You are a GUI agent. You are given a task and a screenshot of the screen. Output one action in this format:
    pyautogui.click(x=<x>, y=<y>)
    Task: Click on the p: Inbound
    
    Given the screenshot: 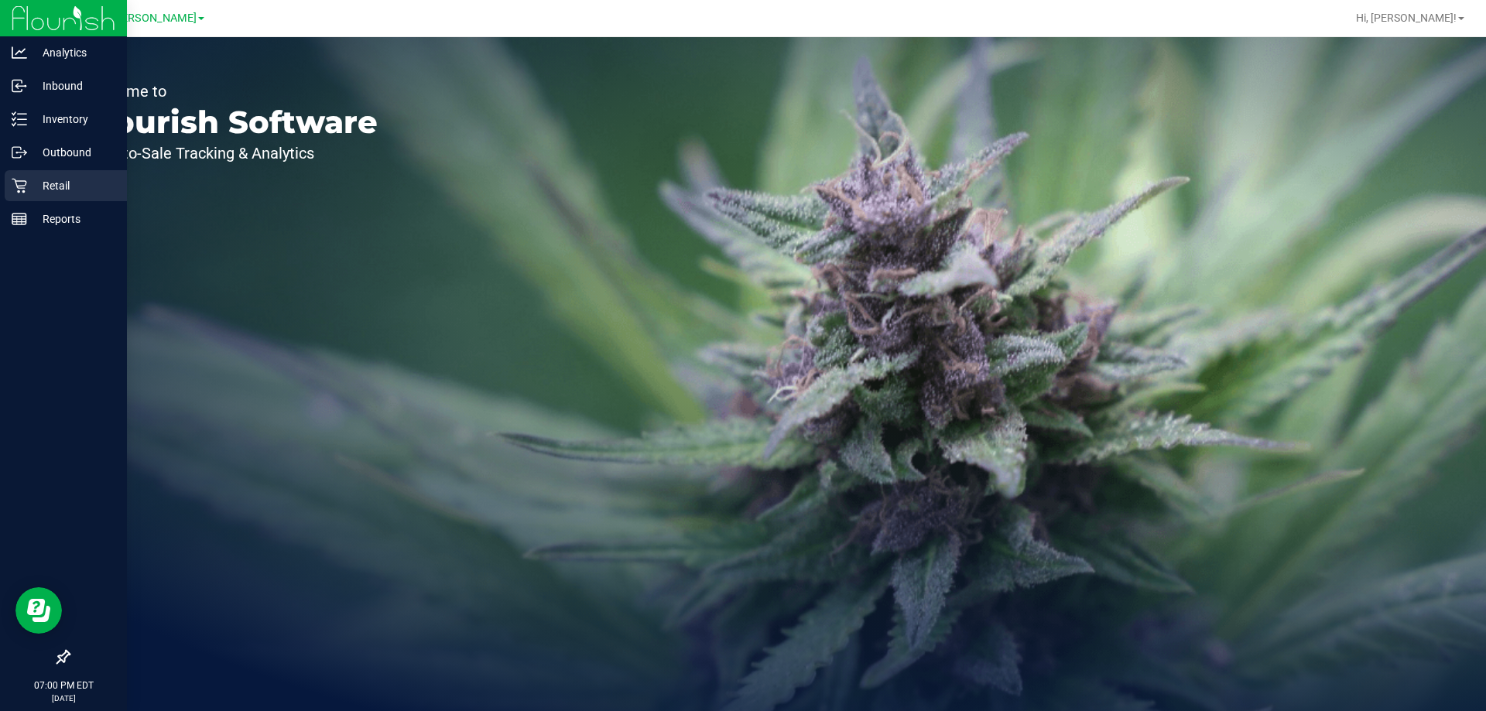 What is the action you would take?
    pyautogui.click(x=74, y=86)
    